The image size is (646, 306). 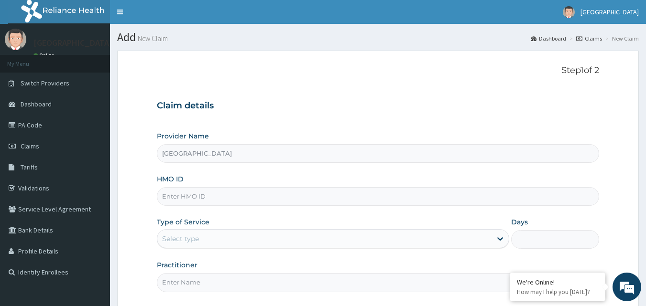 I want to click on label: HMO ID, so click(x=170, y=179).